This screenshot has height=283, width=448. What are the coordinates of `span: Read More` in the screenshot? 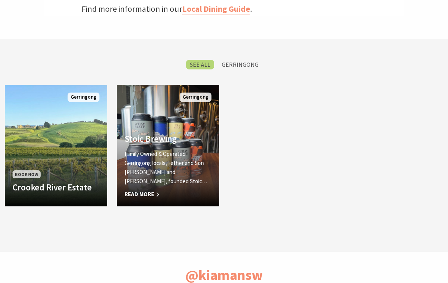 It's located at (168, 194).